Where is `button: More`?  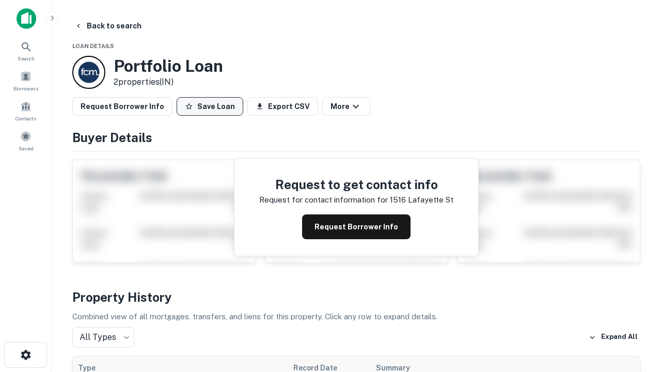
button: More is located at coordinates (346, 106).